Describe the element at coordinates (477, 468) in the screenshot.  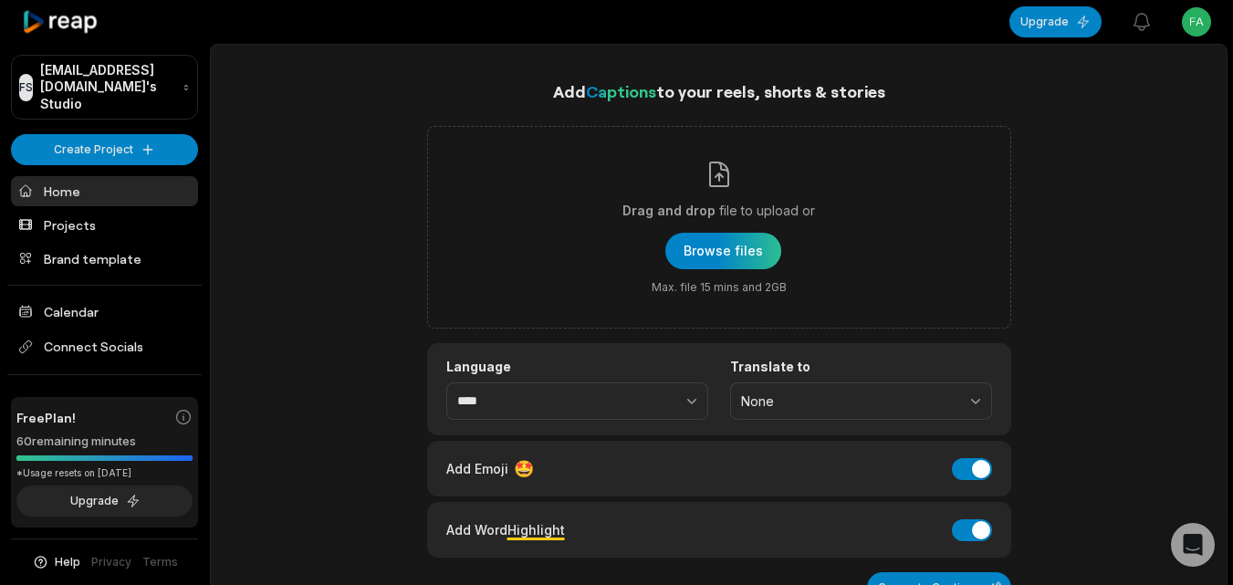
I see `span: Add Emoji` at that location.